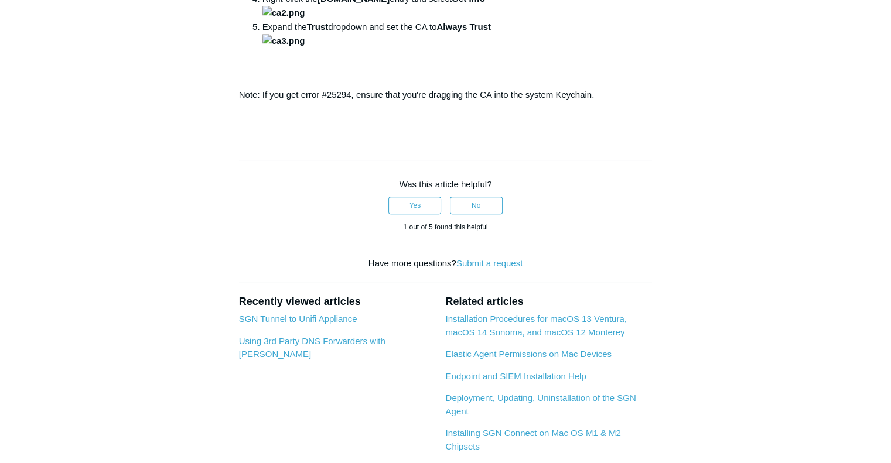  What do you see at coordinates (446, 95) in the screenshot?
I see `p: Note: If you get error #25294, ensure that you're dragging the CA into the system Keychain.` at bounding box center [446, 95].